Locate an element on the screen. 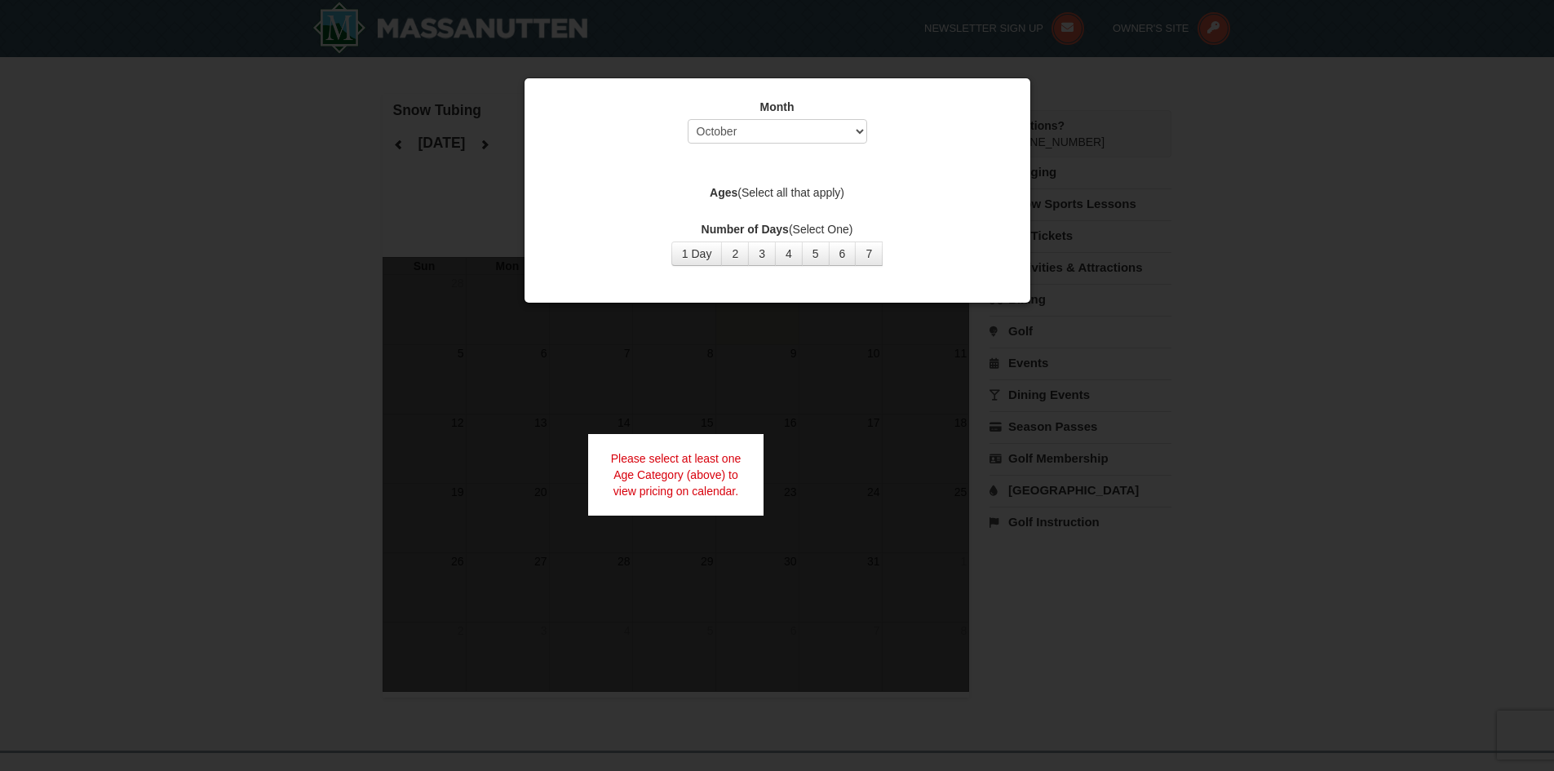 The width and height of the screenshot is (1554, 771). button: 7 is located at coordinates (869, 254).